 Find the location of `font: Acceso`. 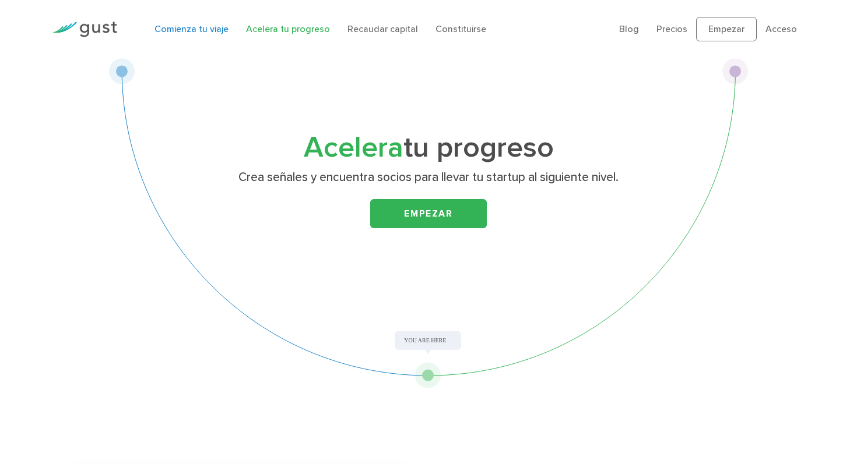

font: Acceso is located at coordinates (781, 29).